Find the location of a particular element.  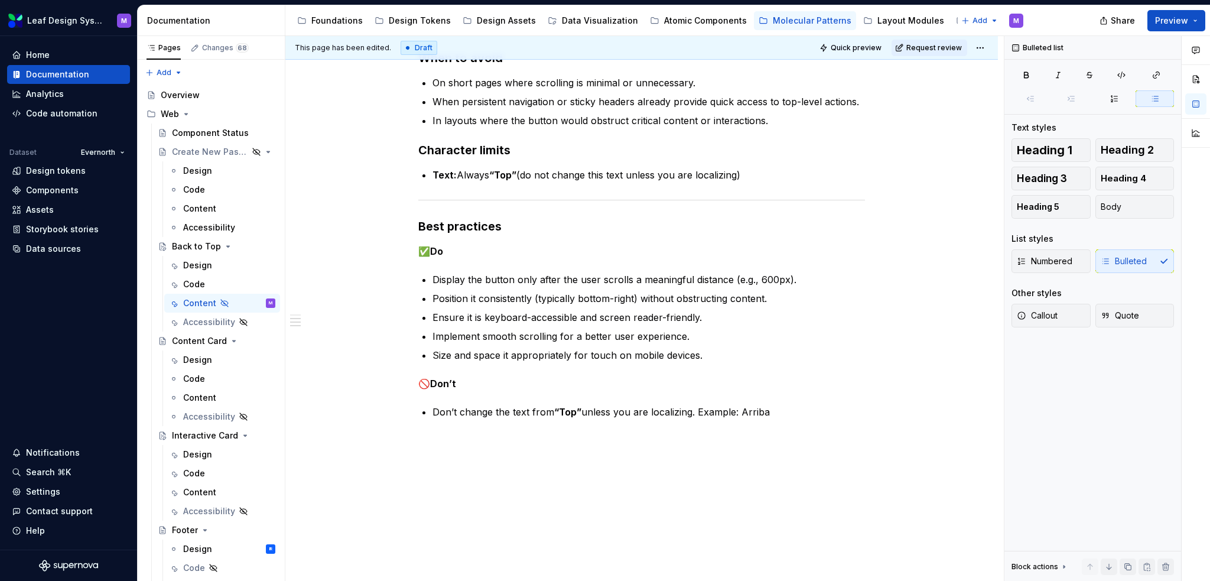

strong: “Top” is located at coordinates (503, 175).